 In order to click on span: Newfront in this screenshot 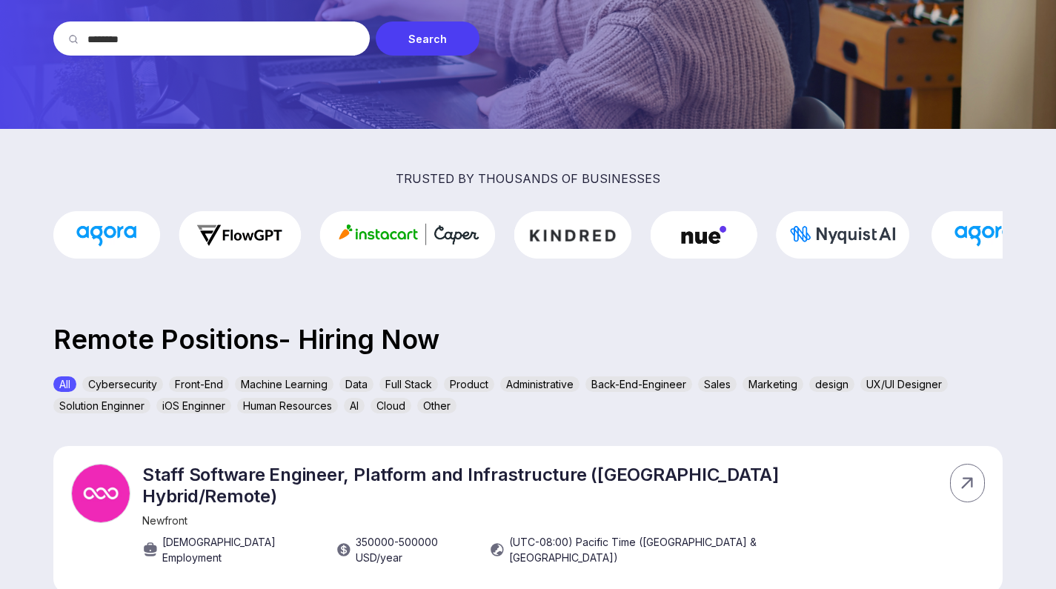, I will do `click(164, 520)`.